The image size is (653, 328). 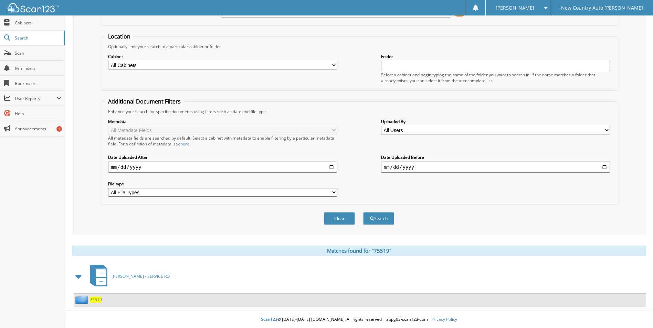 I want to click on div: Enhance your search for specific documents using filters such as date and file type., so click(x=358, y=111).